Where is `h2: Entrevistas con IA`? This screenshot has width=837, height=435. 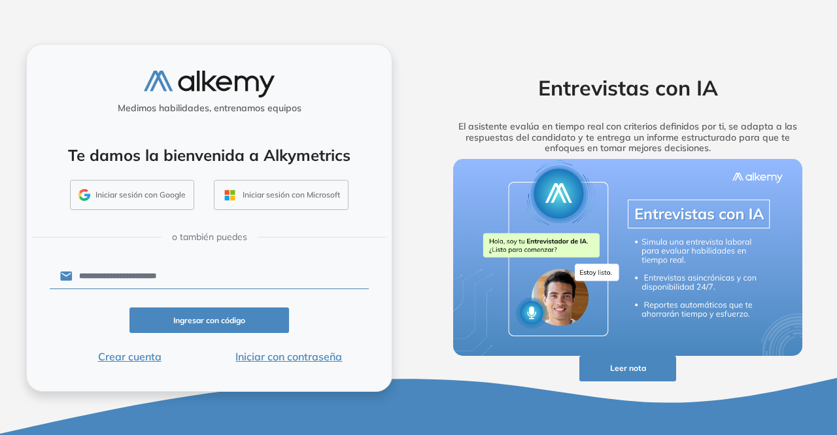 h2: Entrevistas con IA is located at coordinates (628, 88).